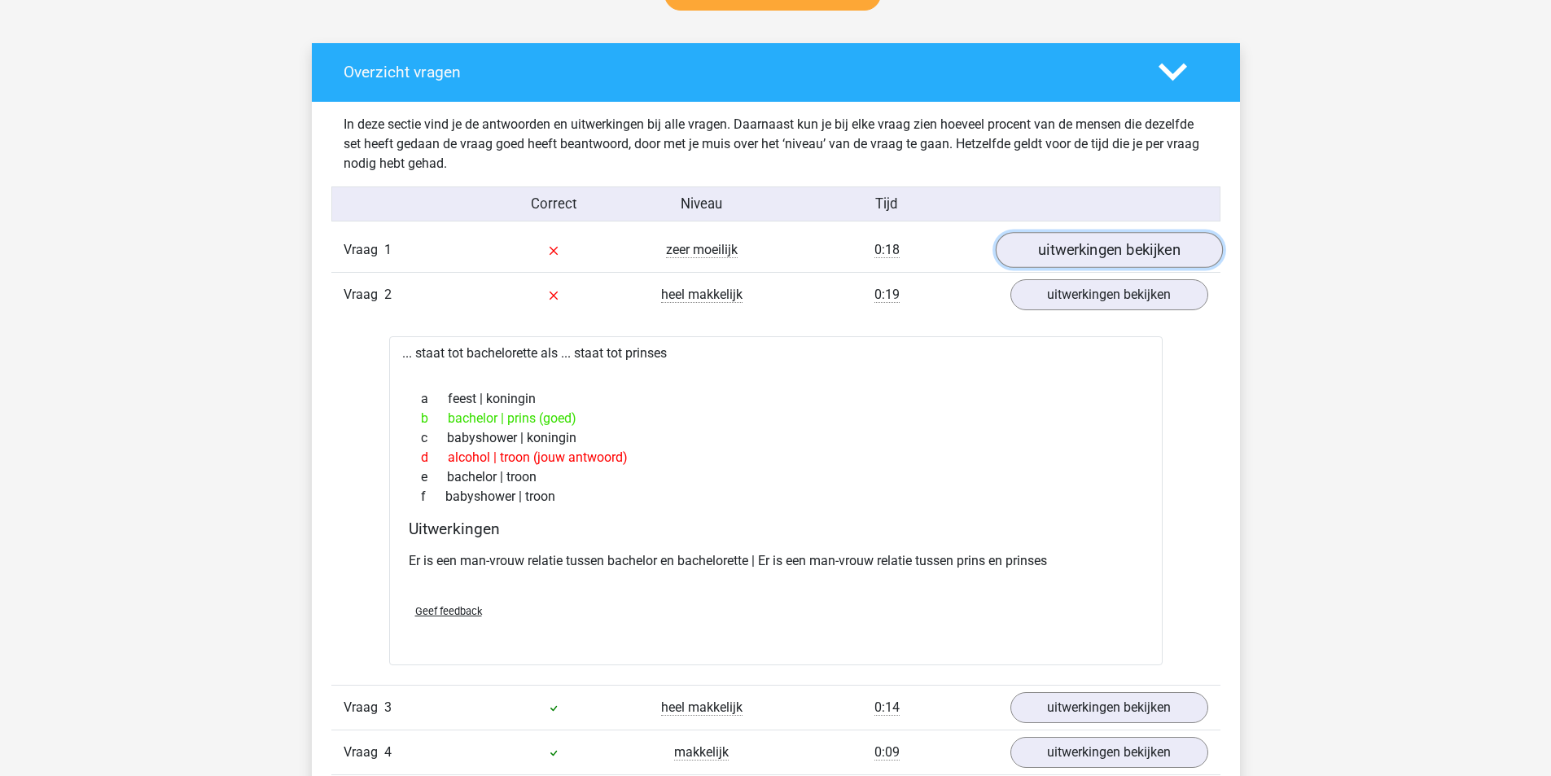  What do you see at coordinates (433, 497) in the screenshot?
I see `span: f` at bounding box center [433, 497].